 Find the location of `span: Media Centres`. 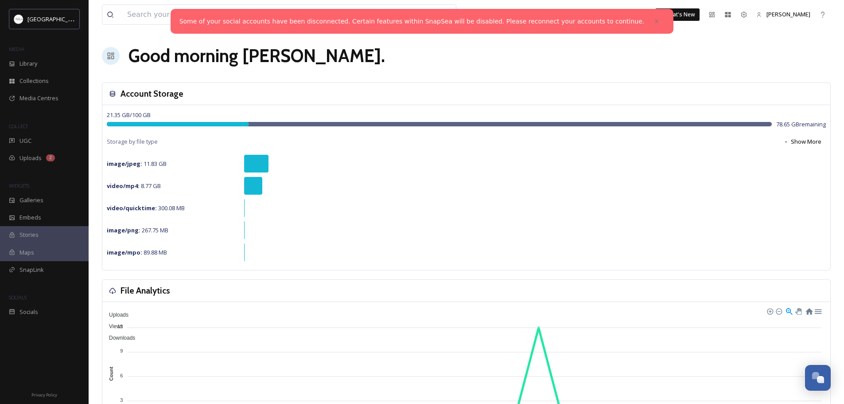

span: Media Centres is located at coordinates (39, 98).